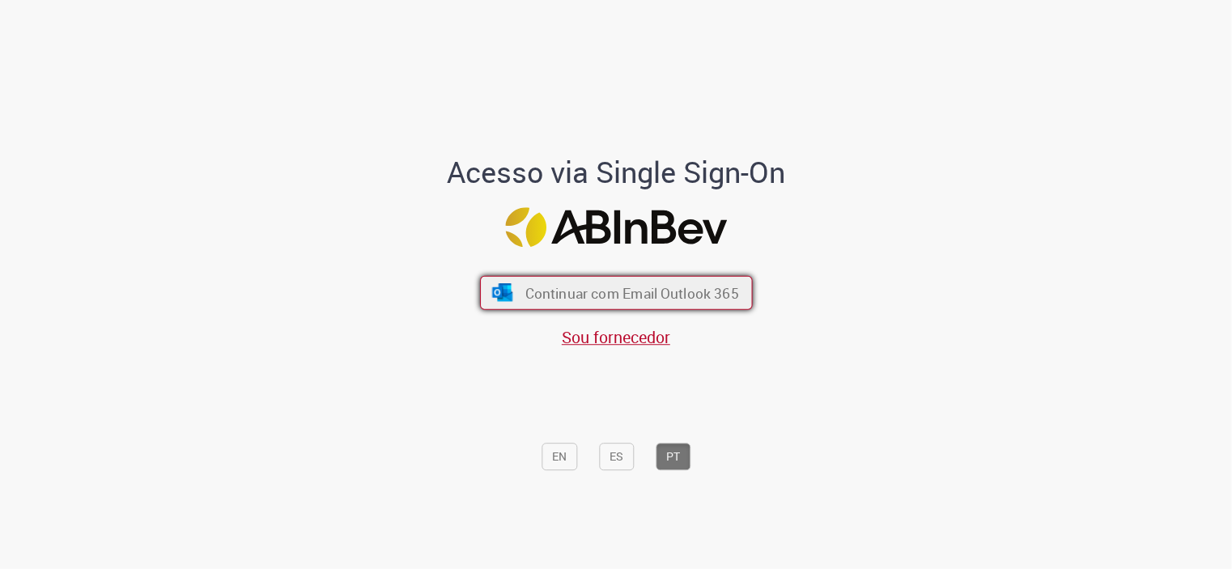 Image resolution: width=1232 pixels, height=569 pixels. What do you see at coordinates (616, 457) in the screenshot?
I see `button: ES` at bounding box center [616, 457].